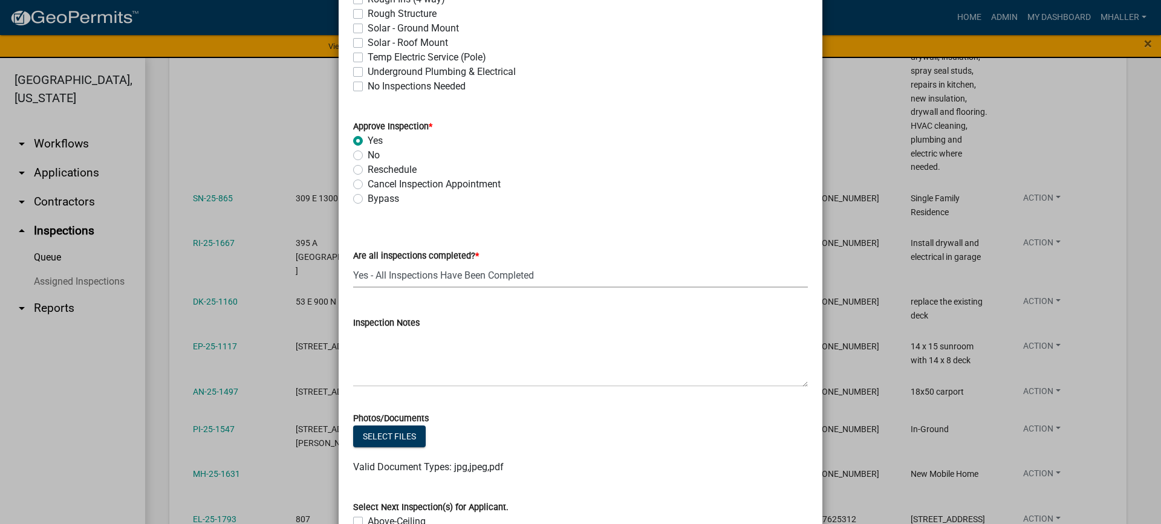  Describe the element at coordinates (402, 14) in the screenshot. I see `label: Rough Structure` at that location.